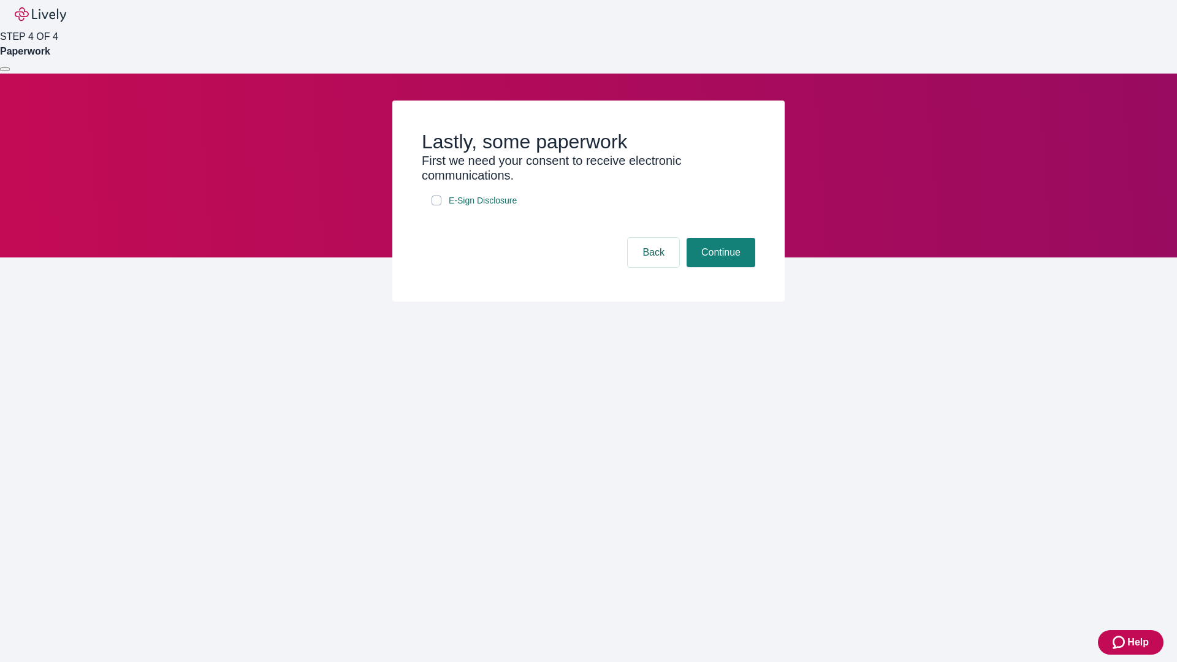 This screenshot has width=1177, height=662. Describe the element at coordinates (653, 253) in the screenshot. I see `button: Back` at that location.